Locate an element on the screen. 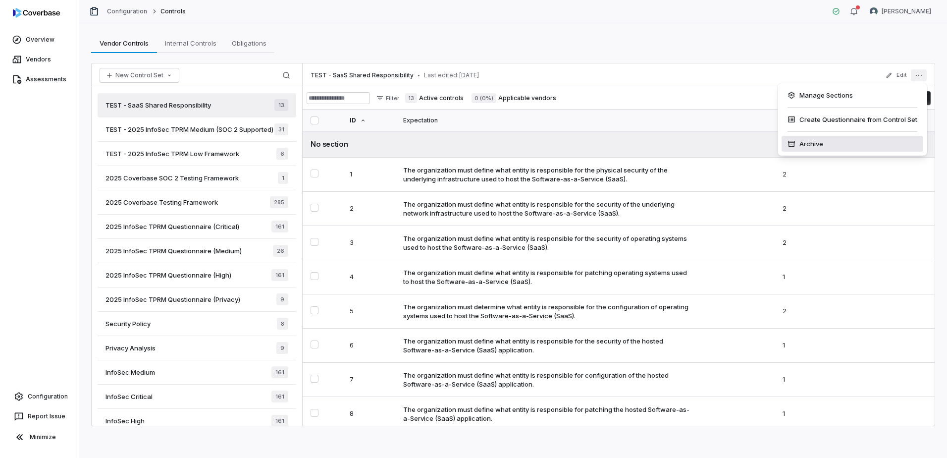  button: More actions is located at coordinates (919, 75).